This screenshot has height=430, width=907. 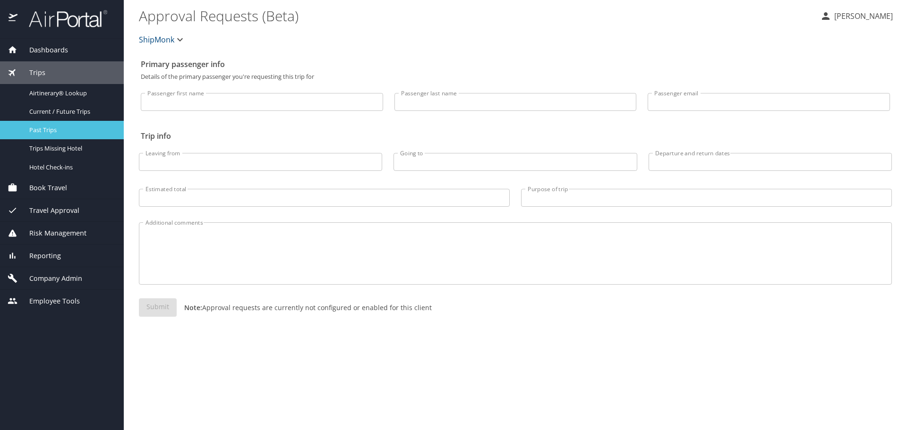 I want to click on img: icon-airportal.png, so click(x=13, y=18).